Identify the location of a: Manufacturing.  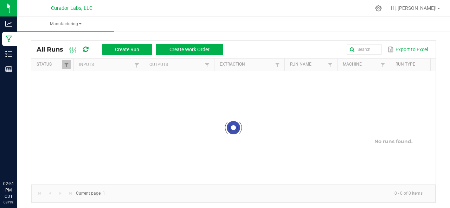
(65, 24).